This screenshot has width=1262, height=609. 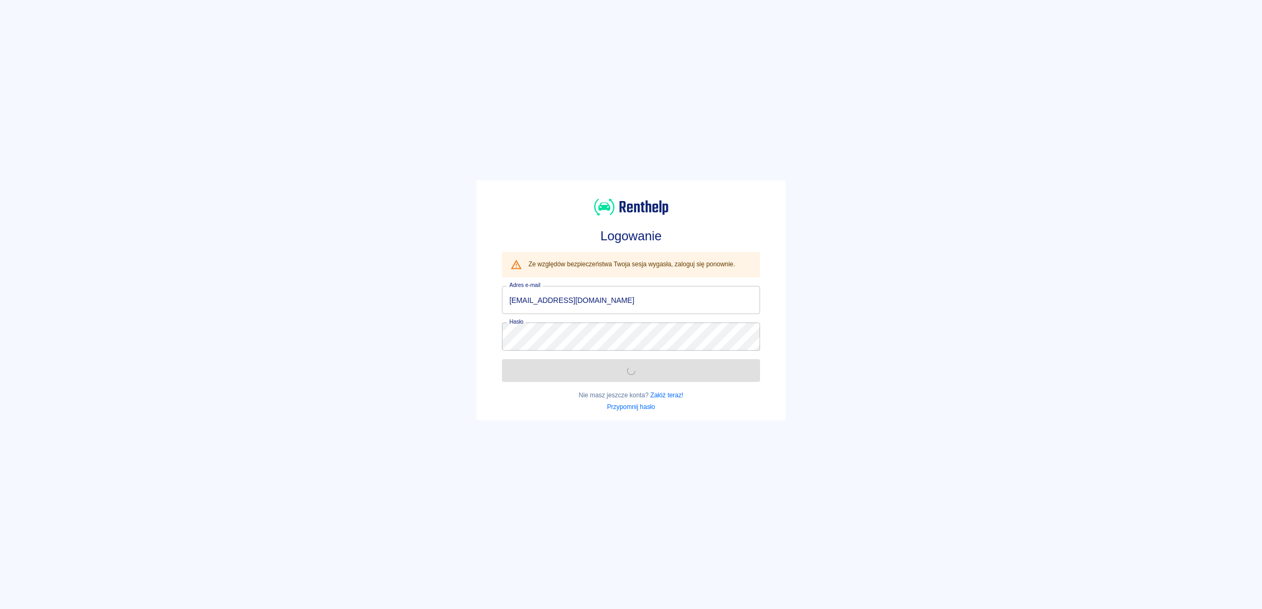 What do you see at coordinates (516, 321) in the screenshot?
I see `label: Hasło` at bounding box center [516, 321].